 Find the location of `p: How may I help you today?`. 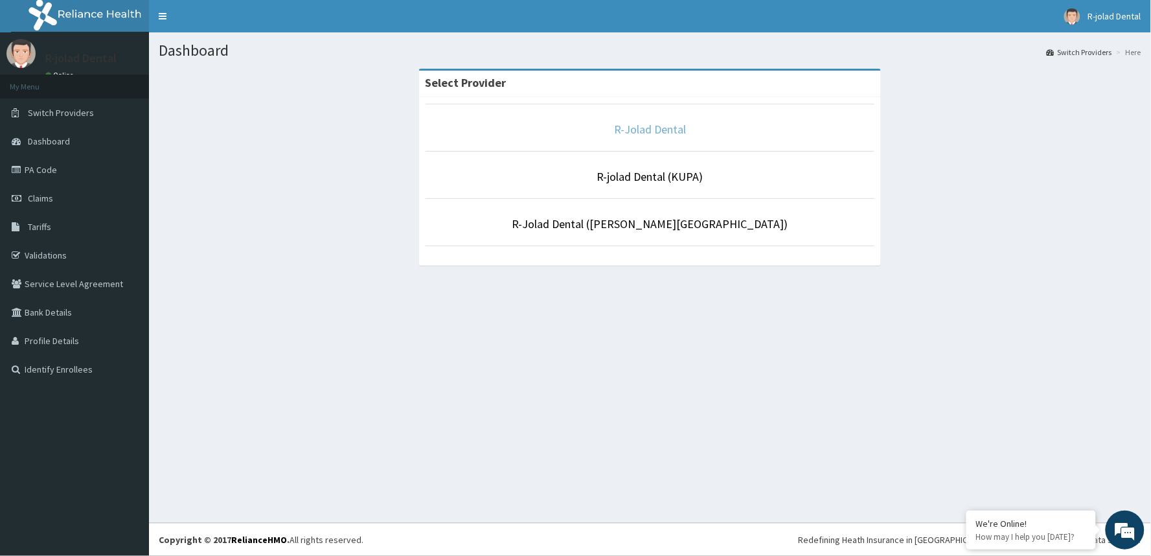

p: How may I help you today? is located at coordinates (1031, 536).